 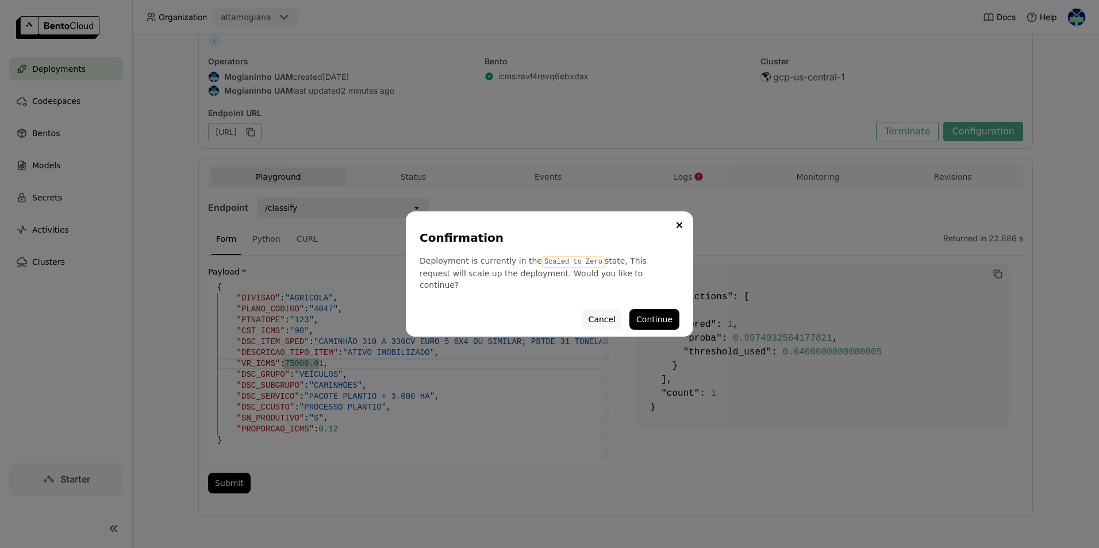 What do you see at coordinates (549, 273) in the screenshot?
I see `div: Deployment is currently in the state, This request will scale up the deployment. Would you like t...` at bounding box center [549, 273].